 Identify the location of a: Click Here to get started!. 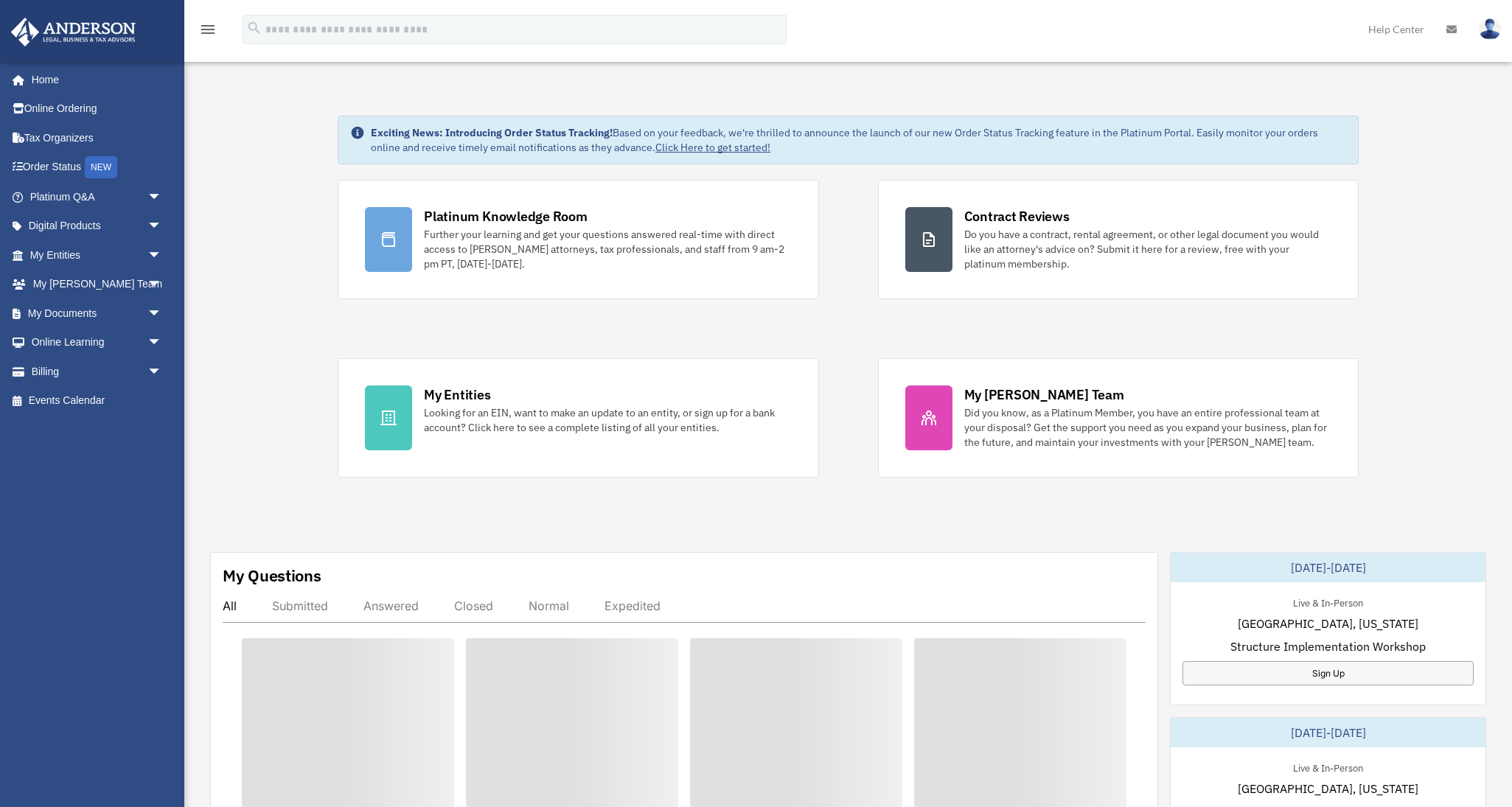
(713, 148).